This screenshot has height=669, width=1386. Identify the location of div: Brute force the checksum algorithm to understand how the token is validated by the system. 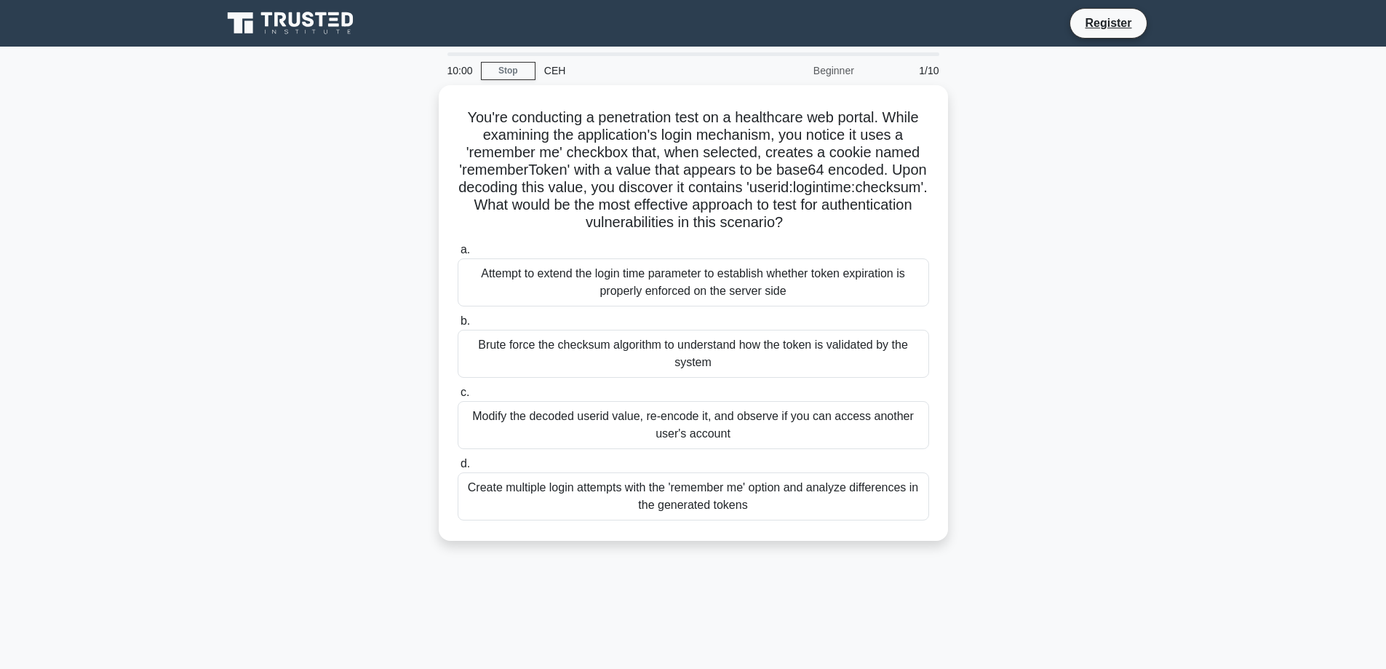
(694, 354).